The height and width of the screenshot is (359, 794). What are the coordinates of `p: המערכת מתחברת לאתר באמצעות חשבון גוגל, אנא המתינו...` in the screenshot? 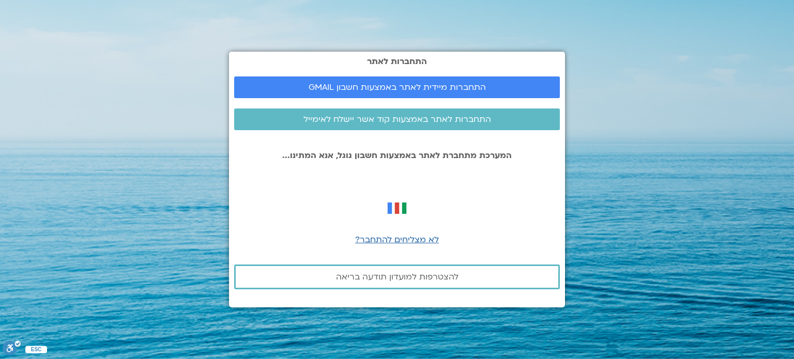 It's located at (397, 156).